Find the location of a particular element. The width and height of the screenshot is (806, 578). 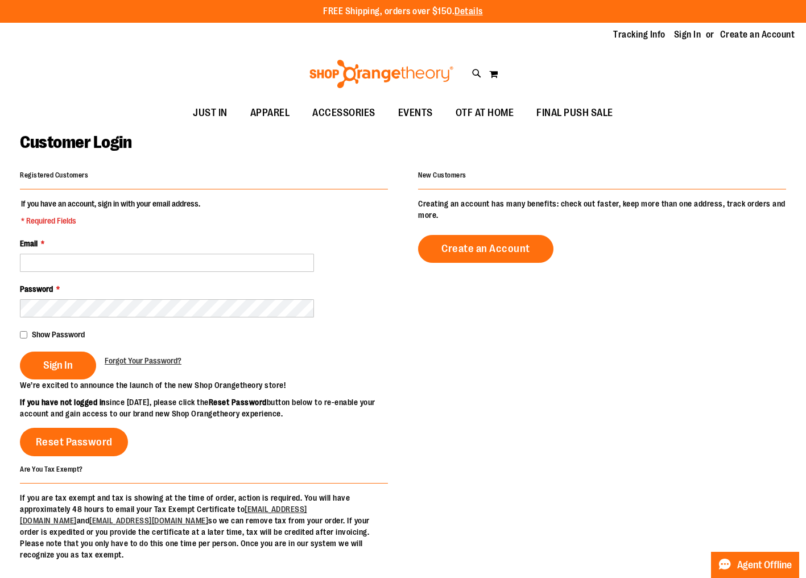

p: FREE Shipping, orders over $150. is located at coordinates (403, 11).